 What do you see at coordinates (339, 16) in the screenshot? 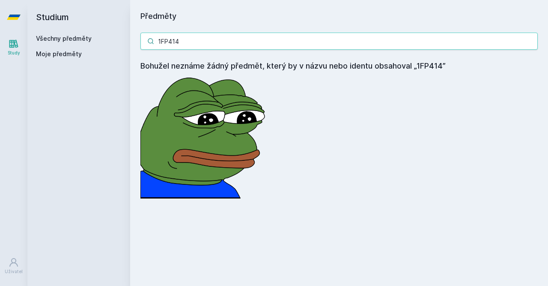
I see `h1: Předměty` at bounding box center [339, 16].